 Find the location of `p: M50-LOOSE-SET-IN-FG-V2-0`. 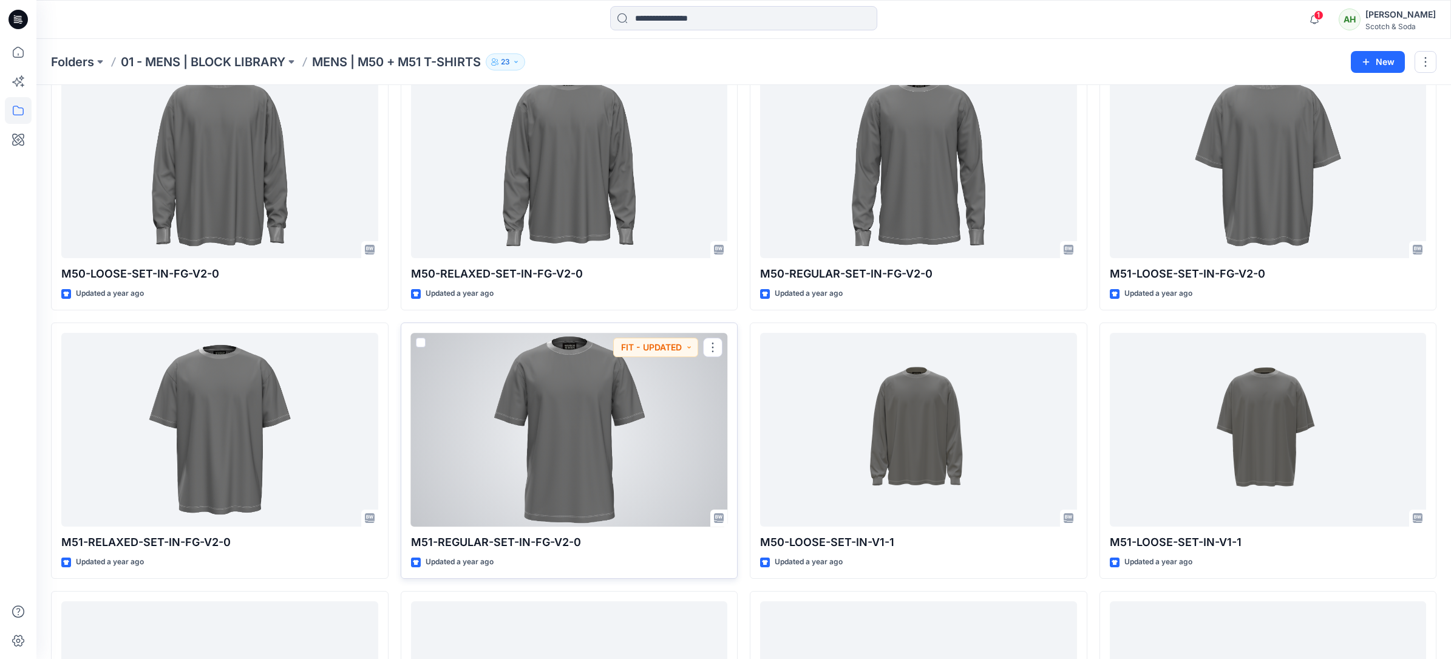

p: M50-LOOSE-SET-IN-FG-V2-0 is located at coordinates (220, 274).